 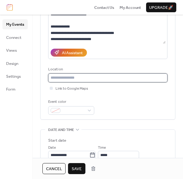 What do you see at coordinates (10, 7) in the screenshot?
I see `img: logo` at bounding box center [10, 7].